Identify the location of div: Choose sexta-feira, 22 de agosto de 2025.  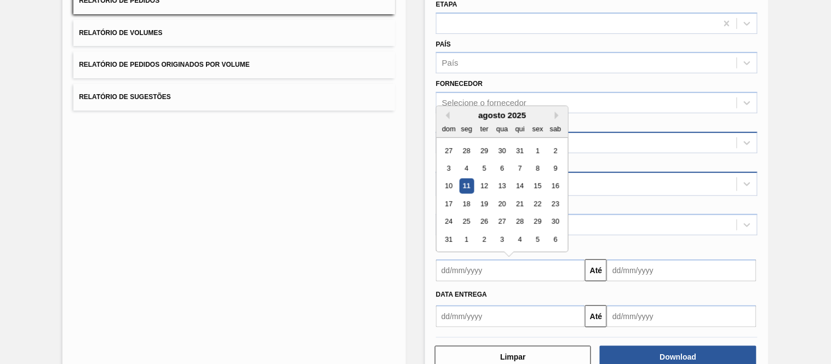
(537, 204).